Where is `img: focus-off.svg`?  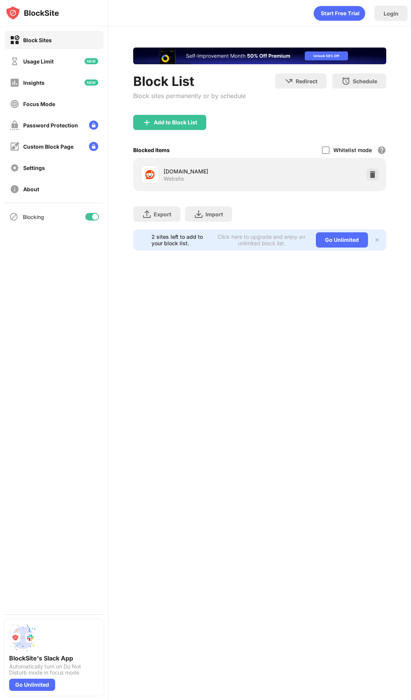
img: focus-off.svg is located at coordinates (14, 104).